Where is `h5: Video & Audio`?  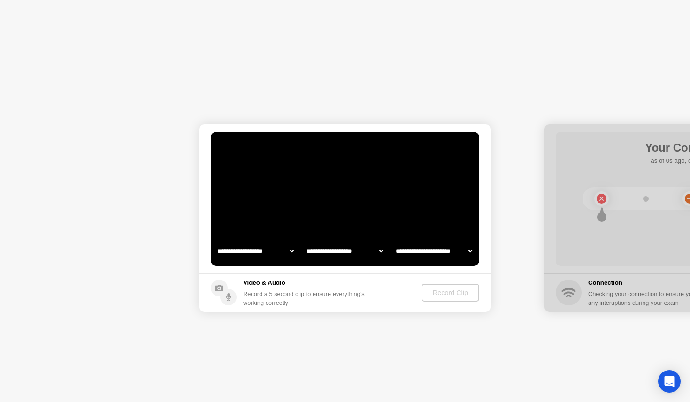
h5: Video & Audio is located at coordinates (306, 283).